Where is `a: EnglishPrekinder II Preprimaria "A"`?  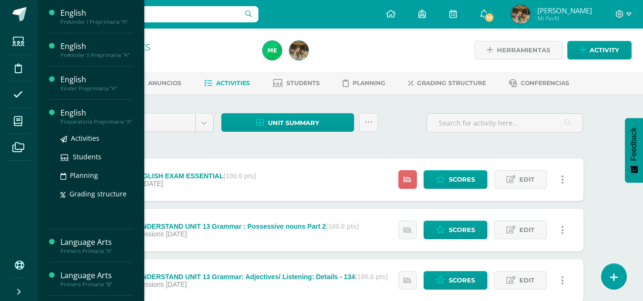
a: EnglishPrekinder II Preprimaria "A" is located at coordinates (97, 50).